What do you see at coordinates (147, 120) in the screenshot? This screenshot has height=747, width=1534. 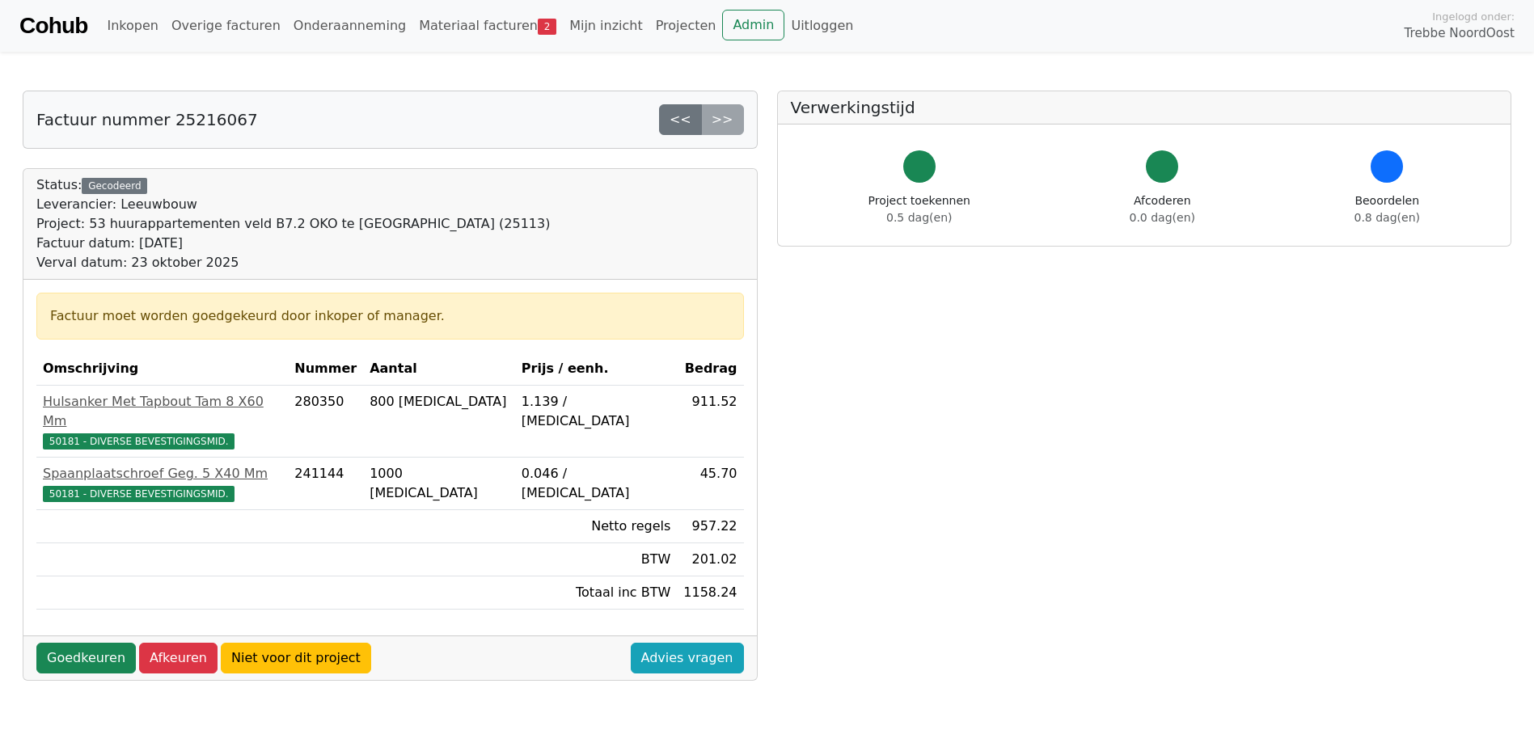 I see `h5: Factuur nummer 25216067` at bounding box center [147, 120].